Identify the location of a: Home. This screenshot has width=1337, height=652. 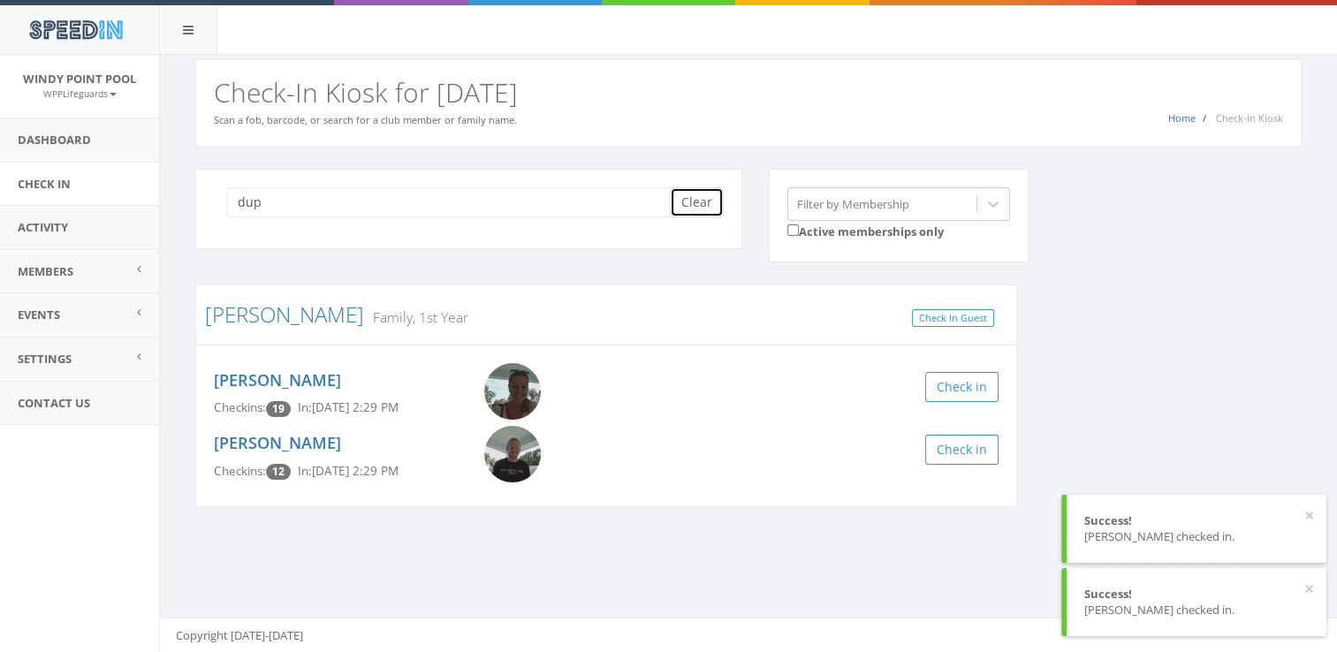
(1182, 118).